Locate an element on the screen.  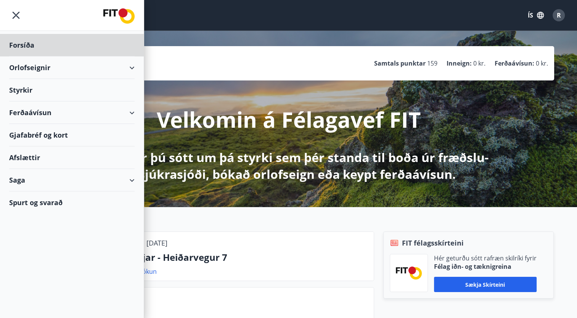
img: union_logo is located at coordinates (119, 16).